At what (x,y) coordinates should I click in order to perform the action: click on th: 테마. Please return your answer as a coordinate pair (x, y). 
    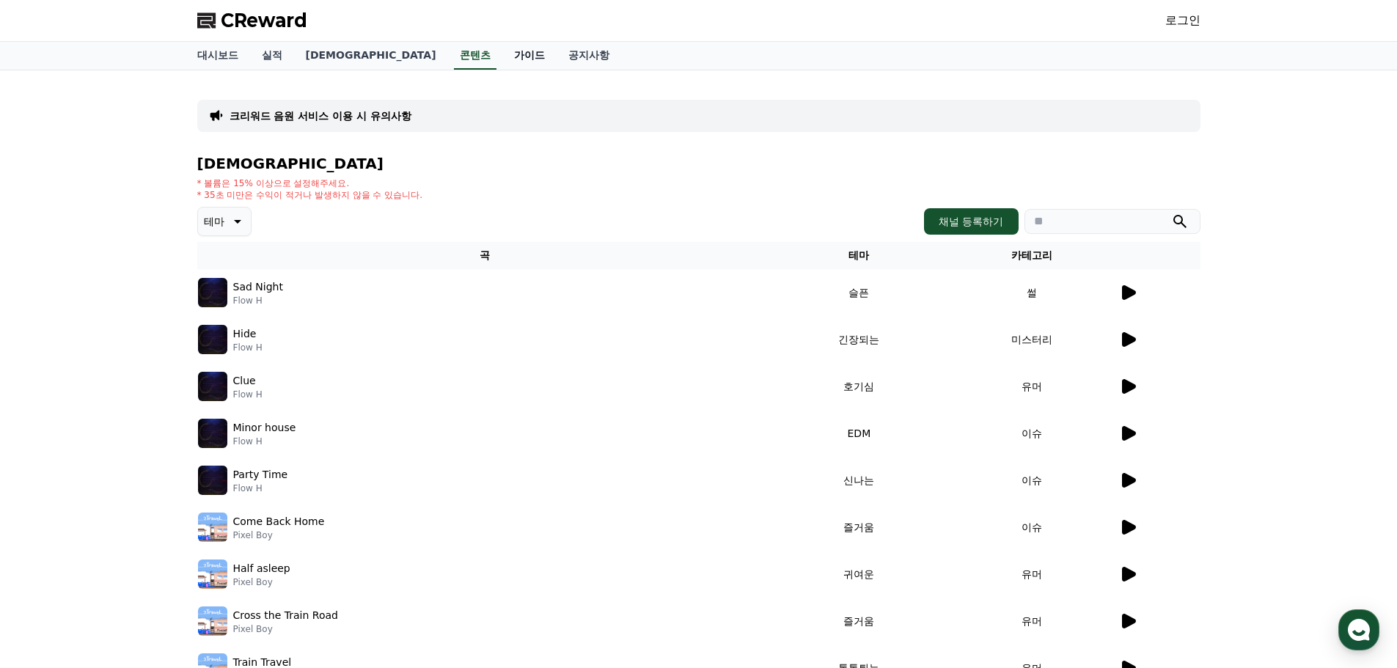
    Looking at the image, I should click on (859, 255).